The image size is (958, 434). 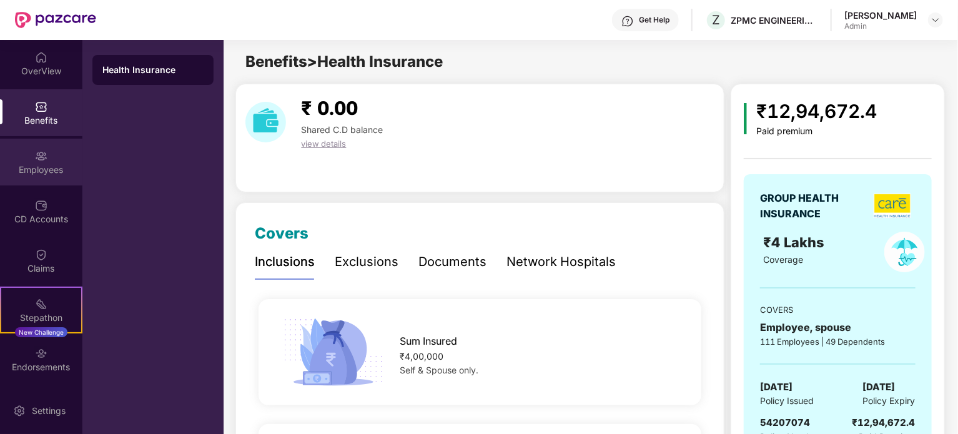 What do you see at coordinates (342, 129) in the screenshot?
I see `span: Shared C.D balance` at bounding box center [342, 129].